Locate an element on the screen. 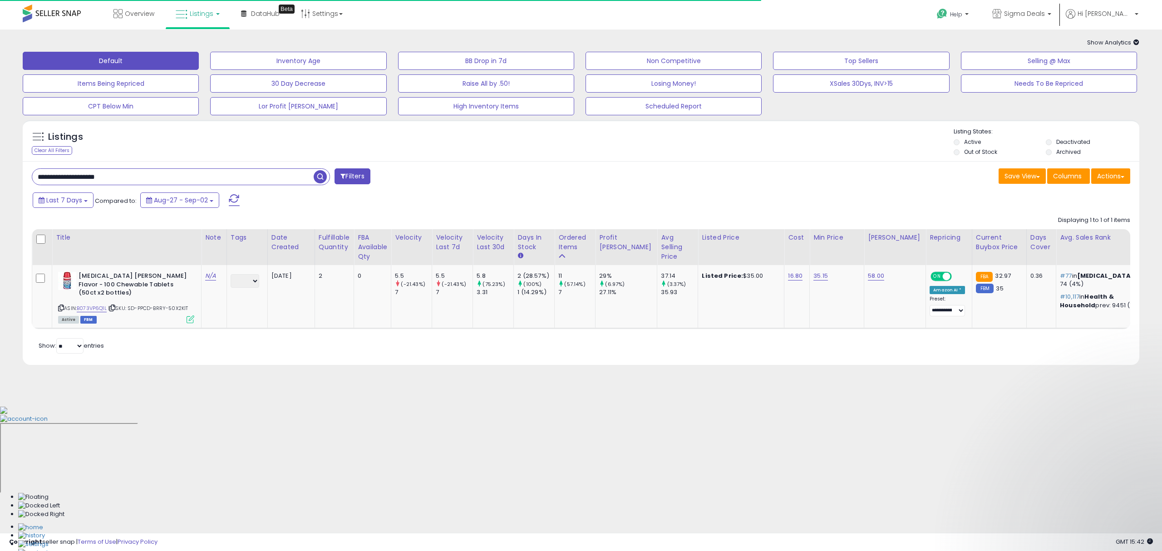  button: 30 Day Decrease is located at coordinates (298, 84).